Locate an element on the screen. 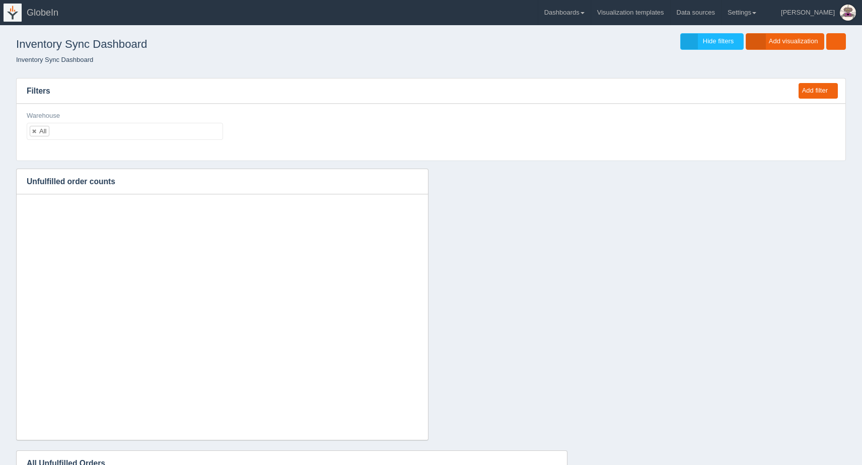  button: Add filter is located at coordinates (818, 91).